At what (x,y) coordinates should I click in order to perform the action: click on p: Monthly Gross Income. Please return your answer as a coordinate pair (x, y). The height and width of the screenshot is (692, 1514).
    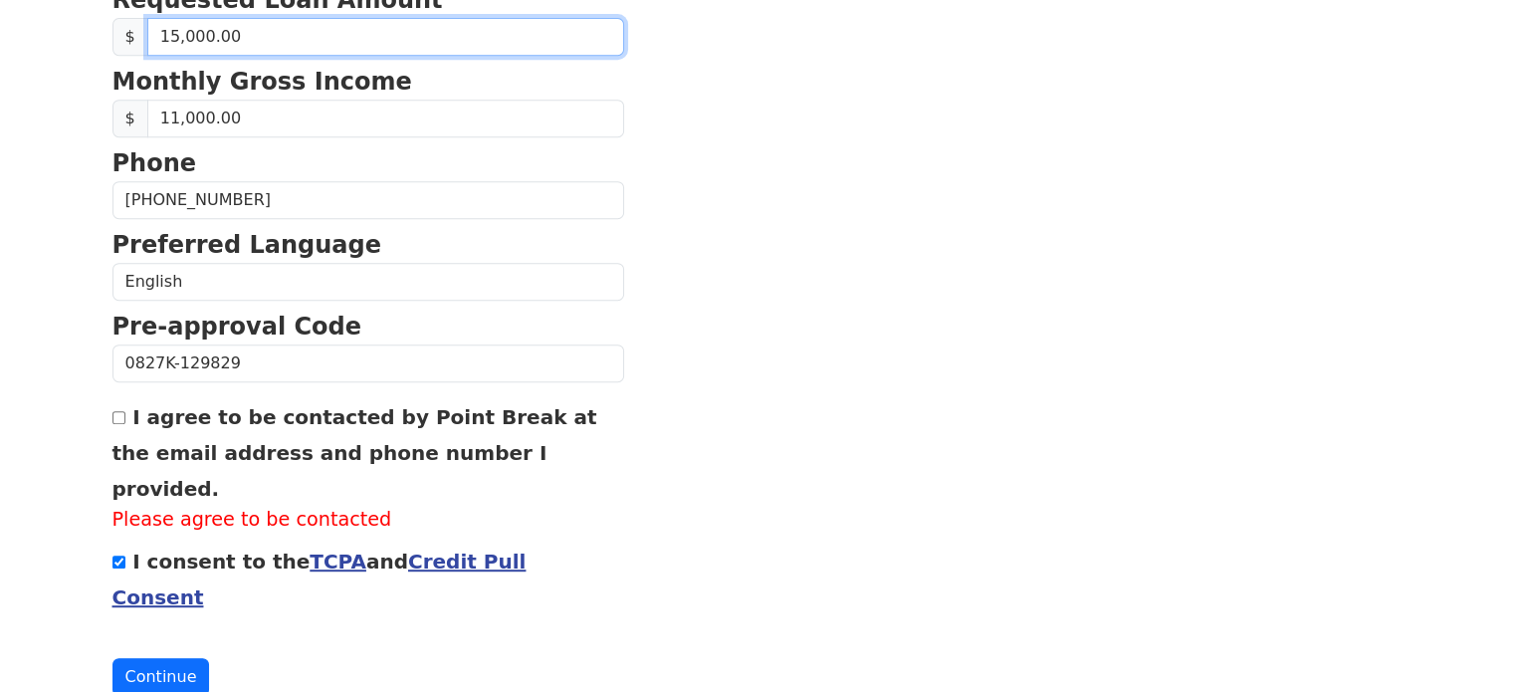
    Looking at the image, I should click on (368, 82).